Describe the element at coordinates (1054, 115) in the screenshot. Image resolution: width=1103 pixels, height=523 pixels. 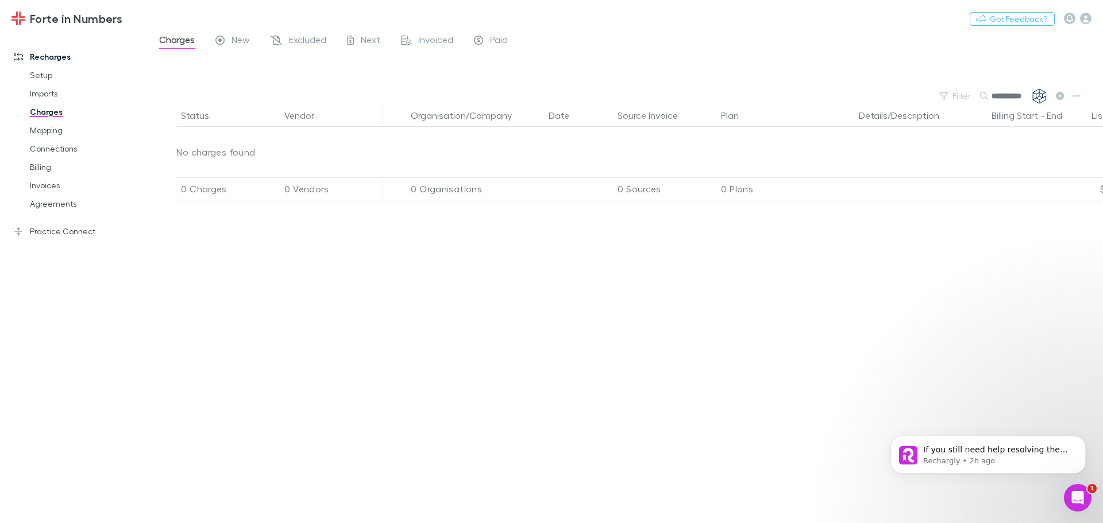
I see `button: End` at that location.